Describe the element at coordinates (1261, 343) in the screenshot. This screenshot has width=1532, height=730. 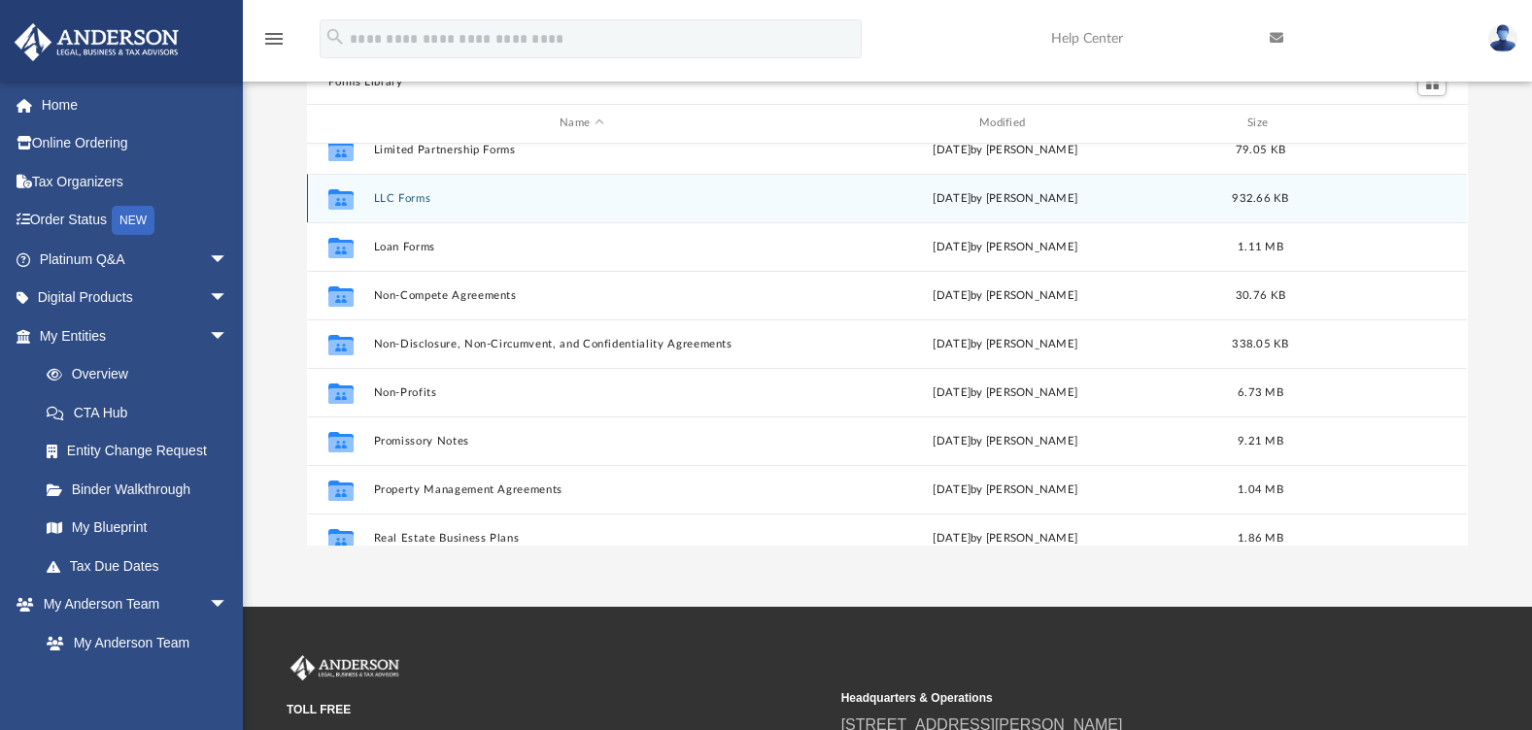
I see `span: 338.05 KB` at that location.